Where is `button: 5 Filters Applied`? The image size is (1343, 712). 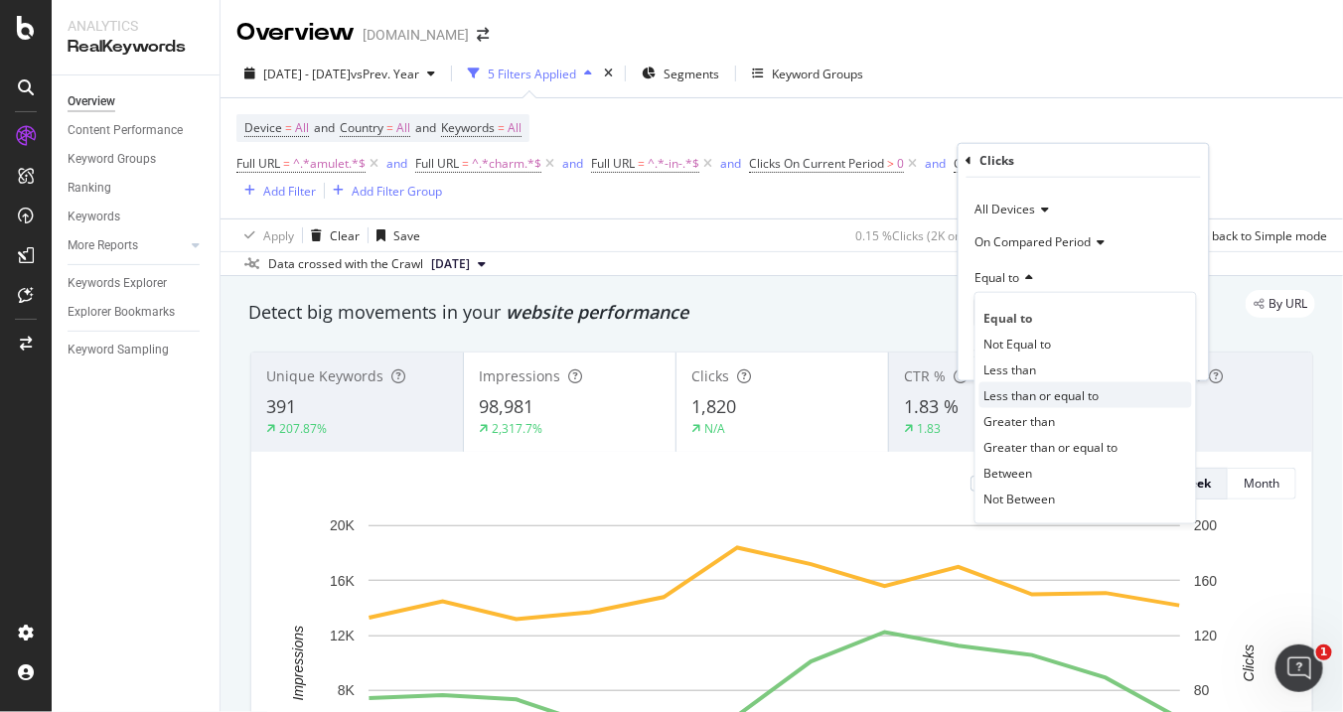 button: 5 Filters Applied is located at coordinates (530, 74).